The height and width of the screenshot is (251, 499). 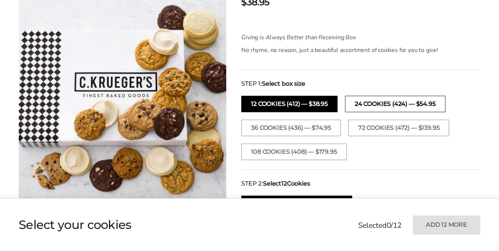 I want to click on button: 12 Cookies (412) — $38.95, so click(x=289, y=104).